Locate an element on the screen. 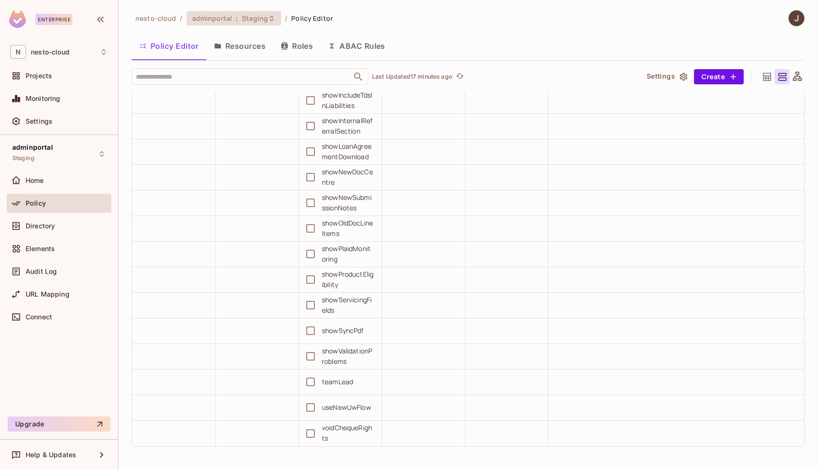  span: Policy Editor is located at coordinates (312, 18).